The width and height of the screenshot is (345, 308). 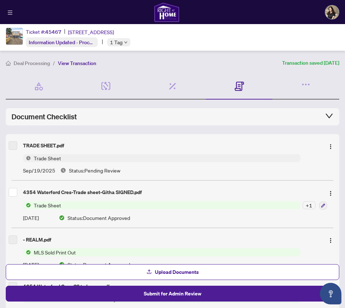 What do you see at coordinates (10, 13) in the screenshot?
I see `span: menu` at bounding box center [10, 13].